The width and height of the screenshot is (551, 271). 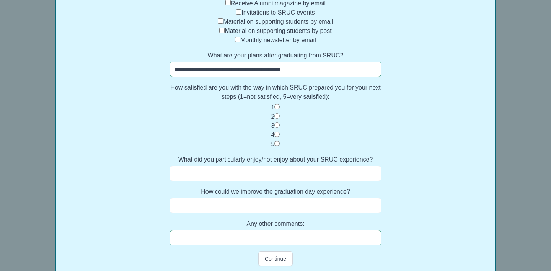 What do you see at coordinates (276, 92) in the screenshot?
I see `label: How satisfied are you with the way in which SRUC prepared you for your next steps (1=not satisfie...` at bounding box center [276, 92].